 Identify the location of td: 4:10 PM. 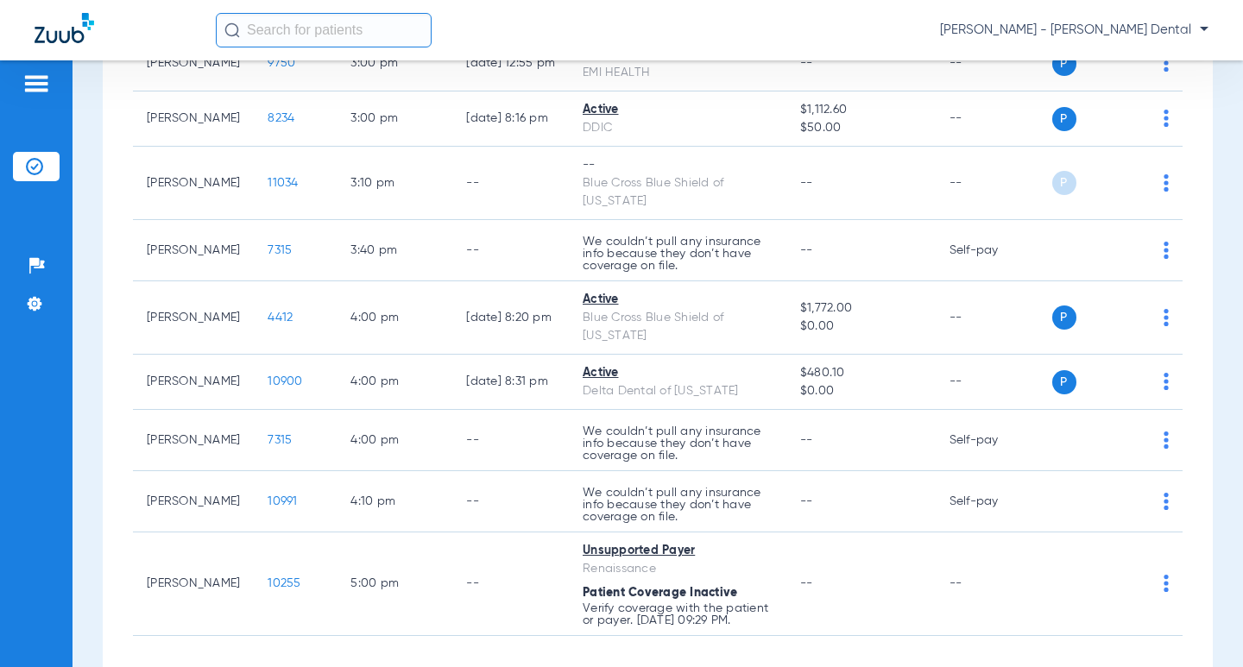
(395, 502).